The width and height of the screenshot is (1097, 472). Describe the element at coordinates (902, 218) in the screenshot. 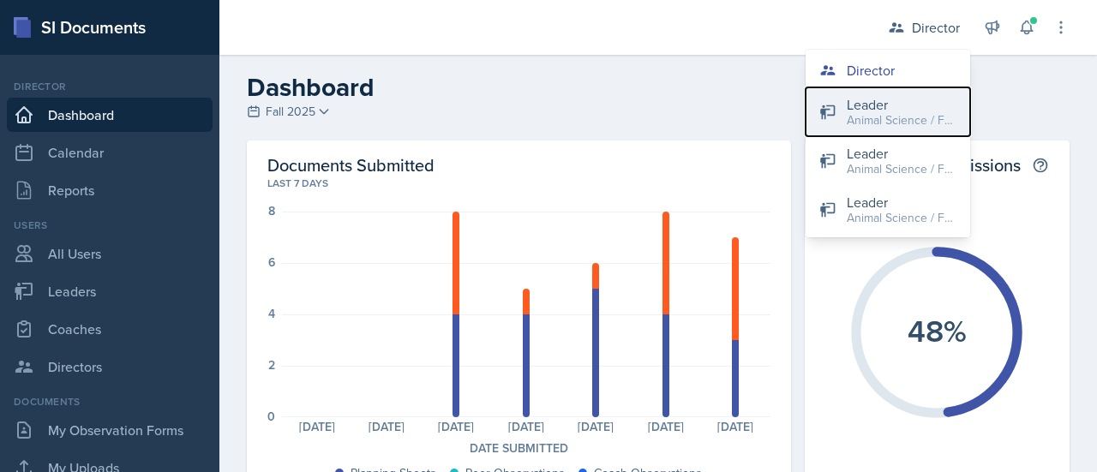

I see `div: Animal Science / Fall 2025` at that location.